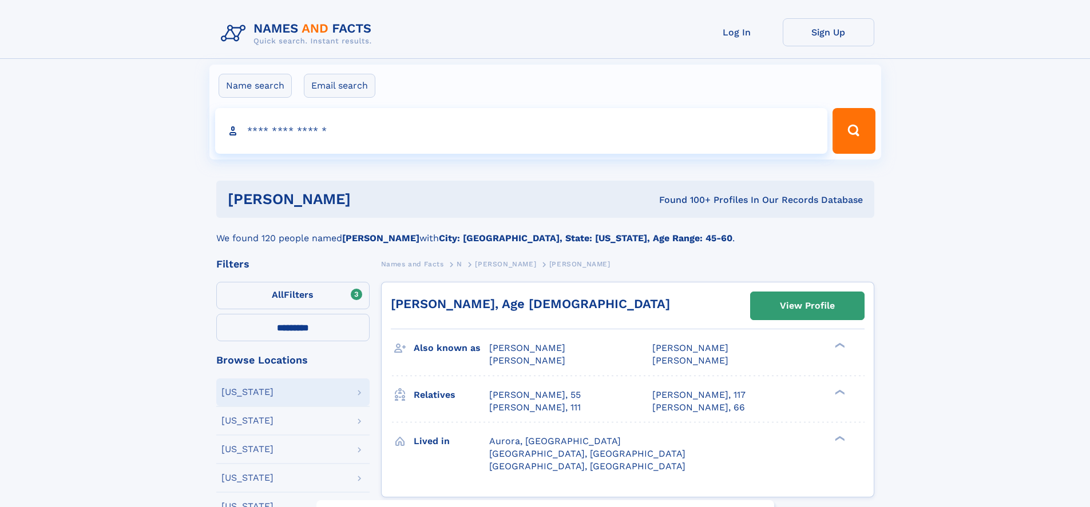 The height and width of the screenshot is (507, 1090). I want to click on div: View Profile, so click(807, 306).